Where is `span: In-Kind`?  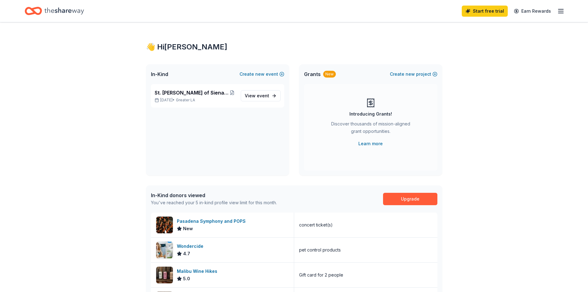
span: In-Kind is located at coordinates (159, 74).